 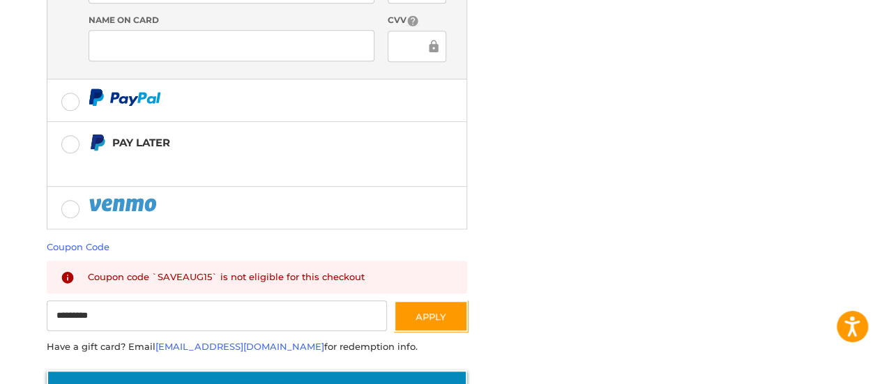 What do you see at coordinates (97, 142) in the screenshot?
I see `img: Pay Later icon` at bounding box center [97, 142].